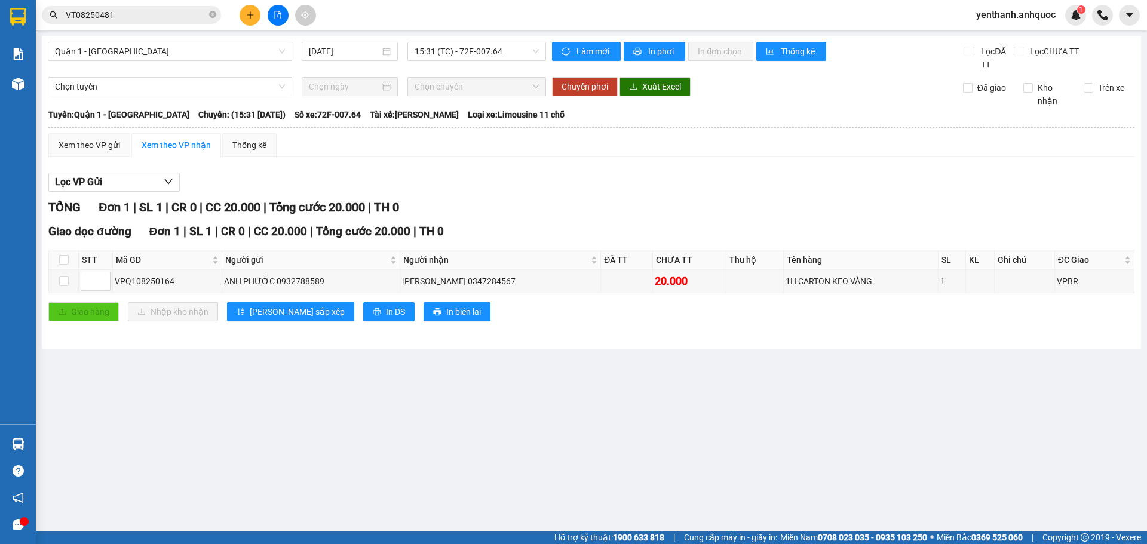 This screenshot has width=1147, height=544. Describe the element at coordinates (213, 14) in the screenshot. I see `span: close-circle` at that location.